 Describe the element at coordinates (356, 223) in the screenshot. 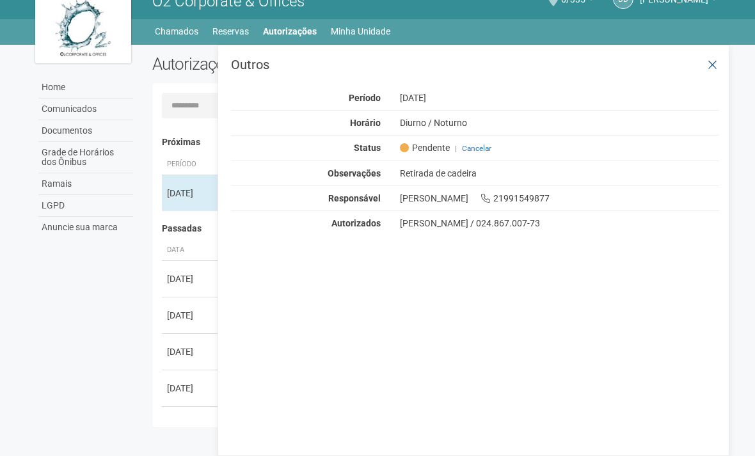

I see `strong: Autorizados` at that location.